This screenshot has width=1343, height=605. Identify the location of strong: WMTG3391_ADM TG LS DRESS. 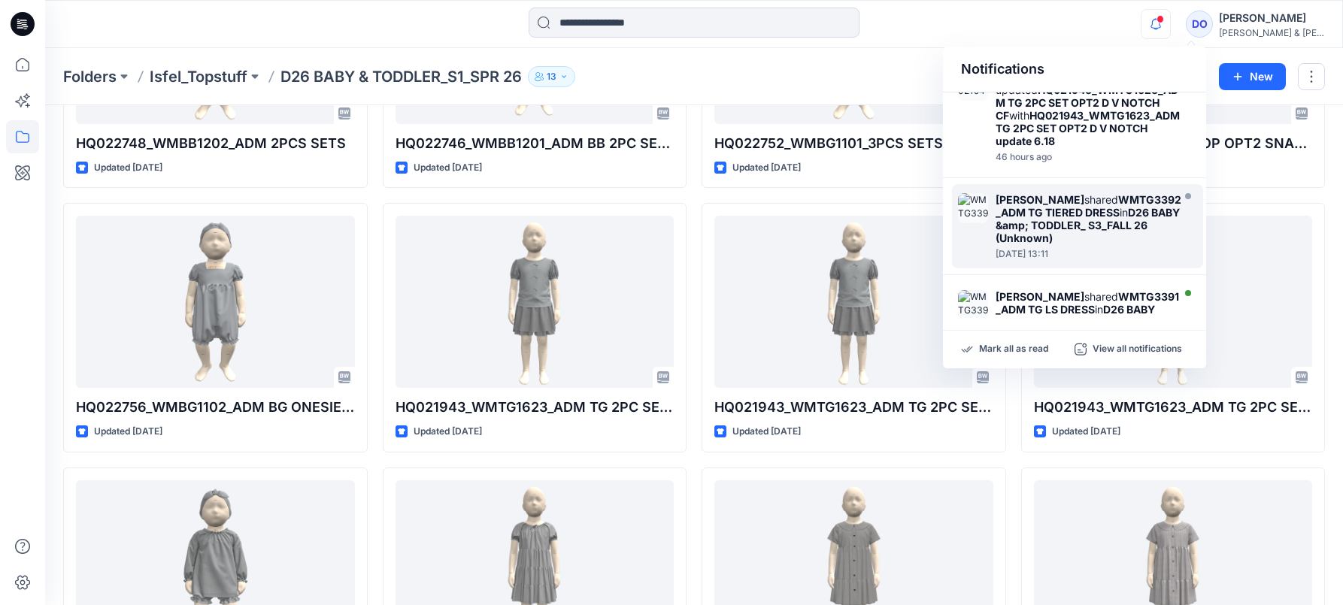
(1088, 303).